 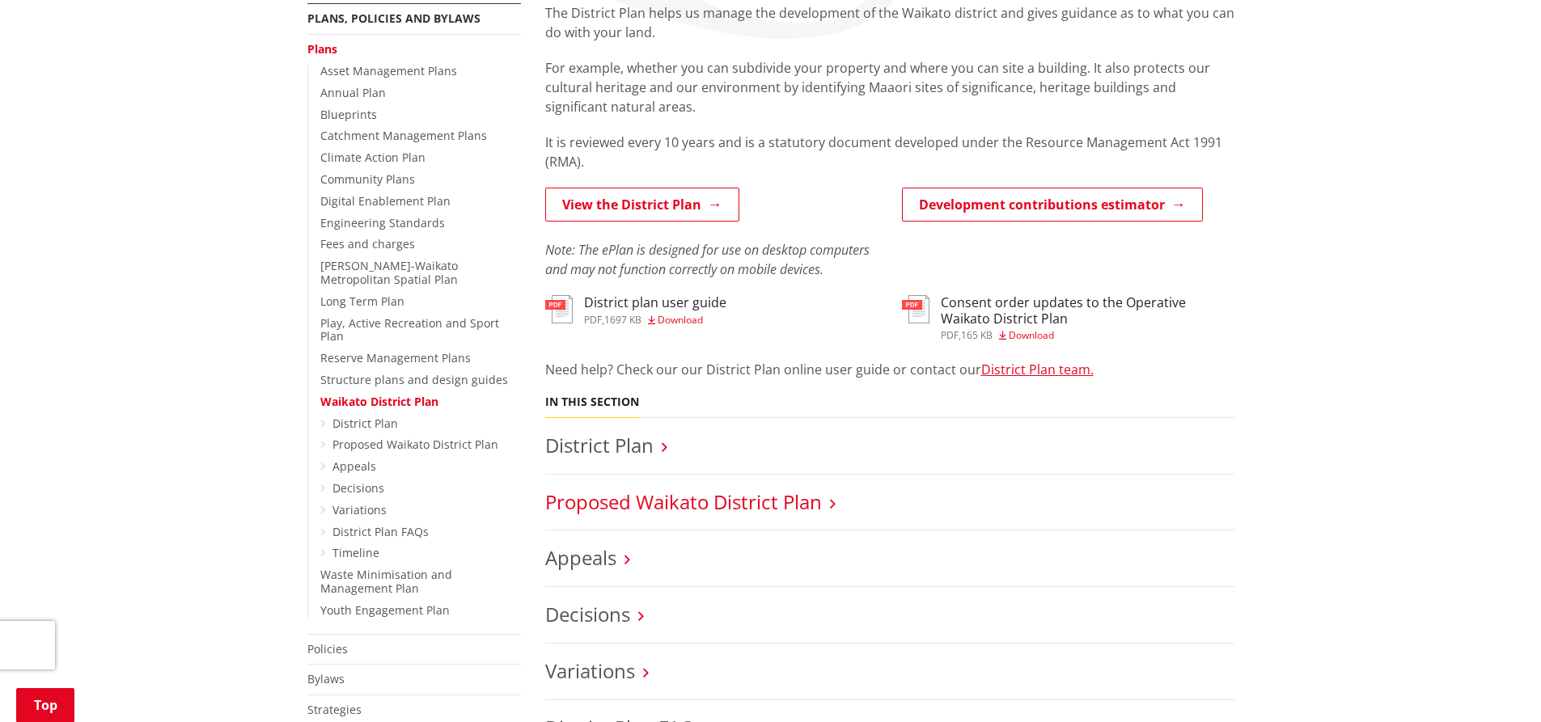 I want to click on a: Youth Engagement Plan, so click(x=385, y=610).